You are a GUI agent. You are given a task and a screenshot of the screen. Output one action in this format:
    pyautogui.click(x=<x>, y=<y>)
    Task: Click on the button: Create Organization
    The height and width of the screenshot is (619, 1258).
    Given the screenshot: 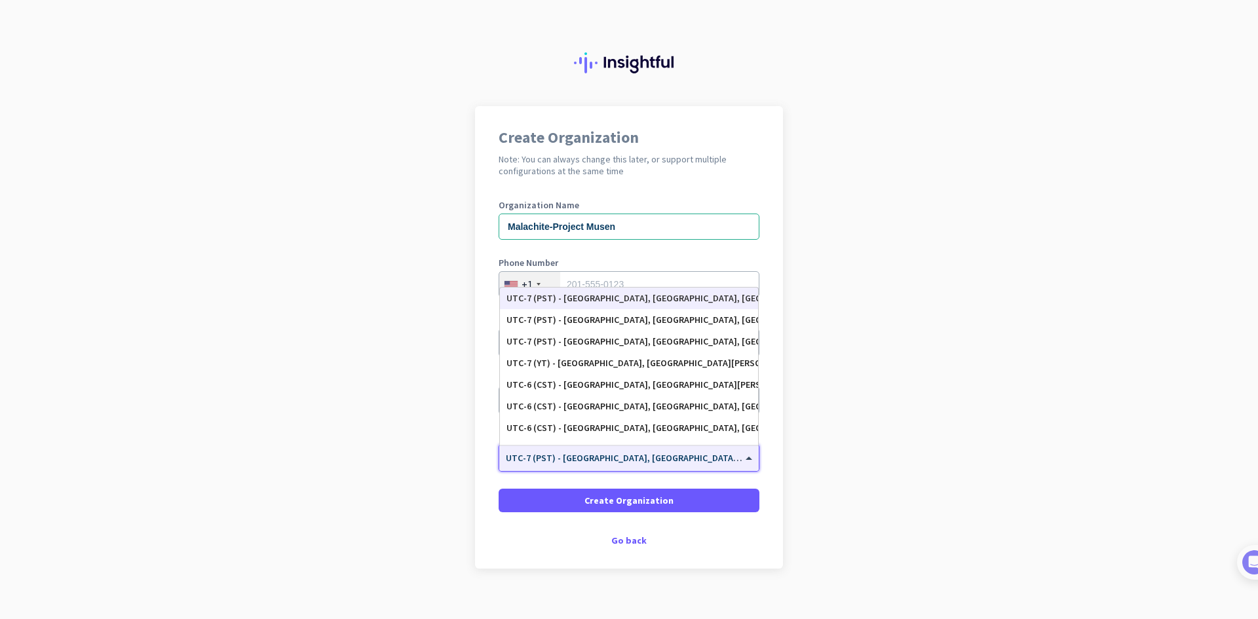 What is the action you would take?
    pyautogui.click(x=629, y=500)
    